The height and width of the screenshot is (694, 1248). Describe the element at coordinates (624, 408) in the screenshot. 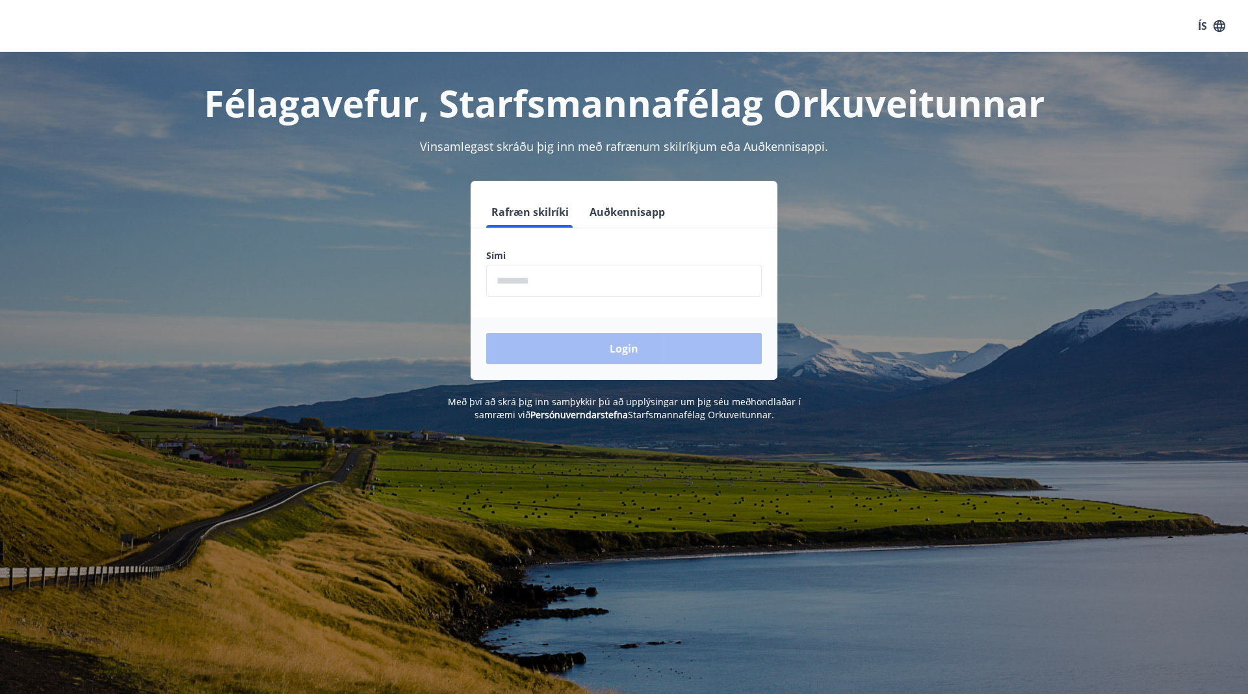

I see `span: Með því að skrá þig inn samþykkir þú að upplýsingar um þig séu meðhöndlaðar í samræmi við Starfsm...` at that location.